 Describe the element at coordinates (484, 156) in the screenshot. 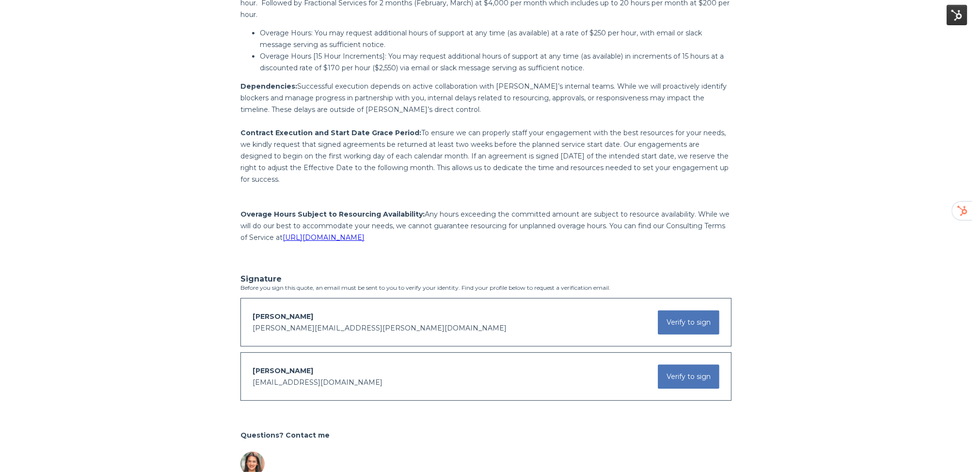

I see `span: To ensure we can properly staff your engagement with the best resources for your needs, we kindly...` at that location.